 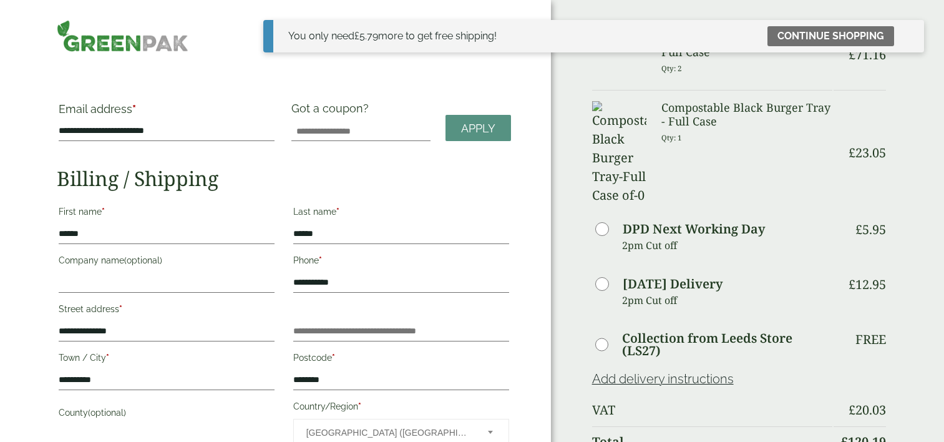 I want to click on a: Apply, so click(x=478, y=128).